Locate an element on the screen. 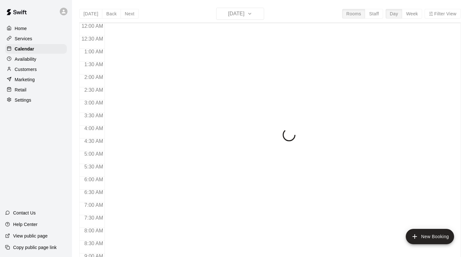 Image resolution: width=471 pixels, height=257 pixels. a: Services is located at coordinates (36, 39).